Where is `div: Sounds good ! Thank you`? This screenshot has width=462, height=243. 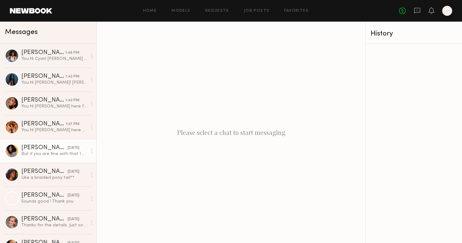 div: Sounds good ! Thank you is located at coordinates (54, 202).